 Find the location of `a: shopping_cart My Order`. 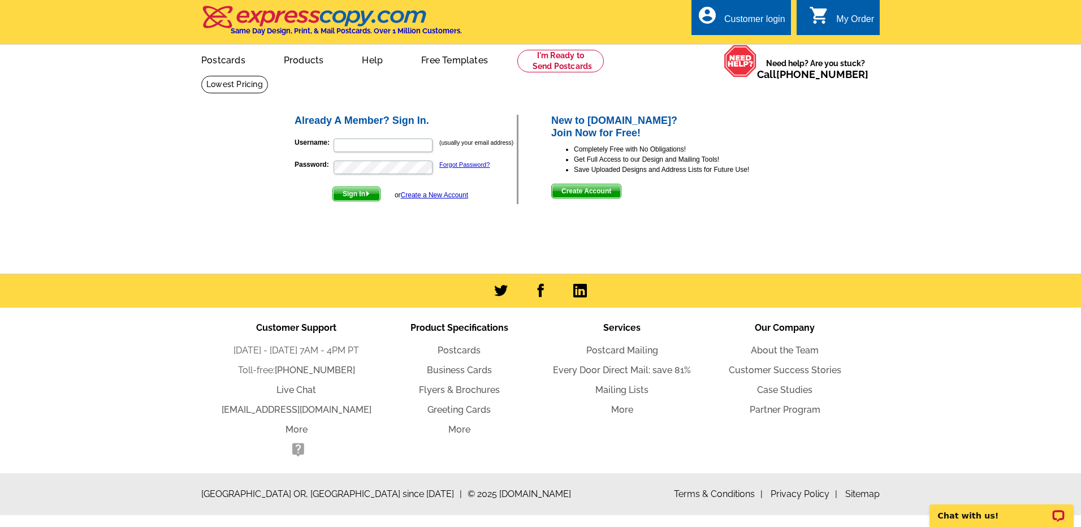

a: shopping_cart My Order is located at coordinates (841, 19).